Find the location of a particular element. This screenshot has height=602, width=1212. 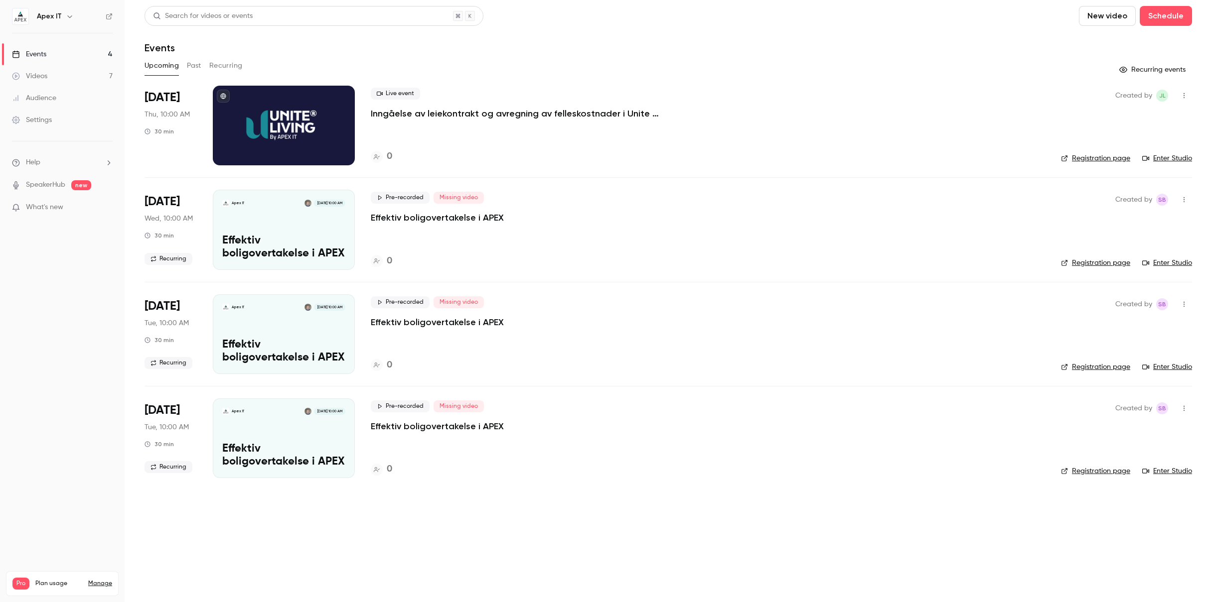

button: Upcoming is located at coordinates (161, 66).